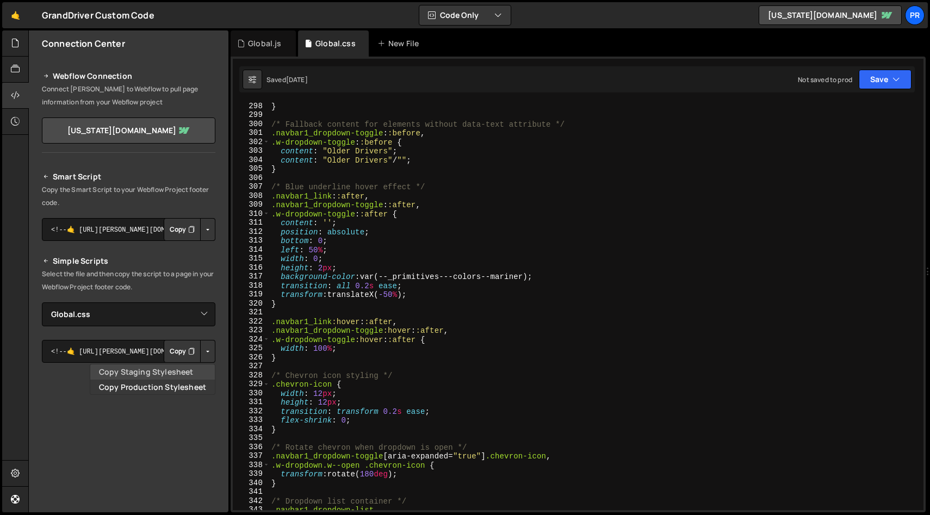  I want to click on div: 304, so click(251, 160).